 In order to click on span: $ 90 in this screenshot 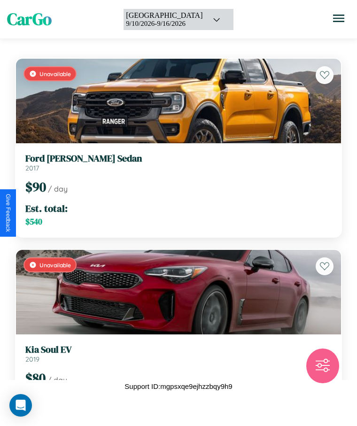, I will do `click(36, 187)`.